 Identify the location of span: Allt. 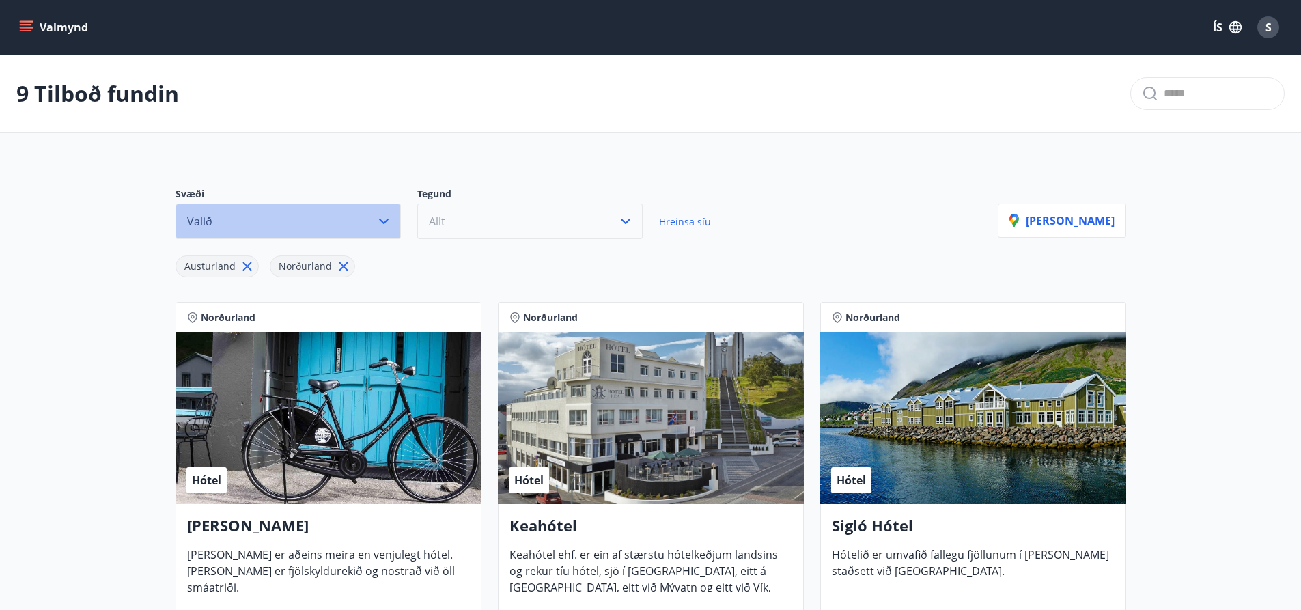
(437, 221).